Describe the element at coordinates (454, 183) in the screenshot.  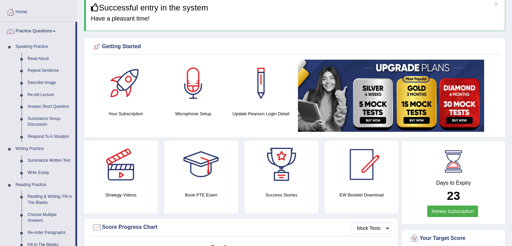
I see `h4: Days to Expiry` at that location.